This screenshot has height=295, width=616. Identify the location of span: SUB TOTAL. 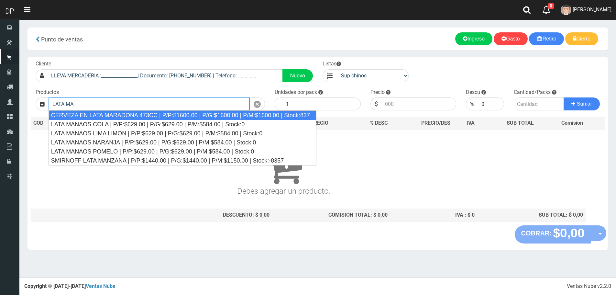
(520, 123).